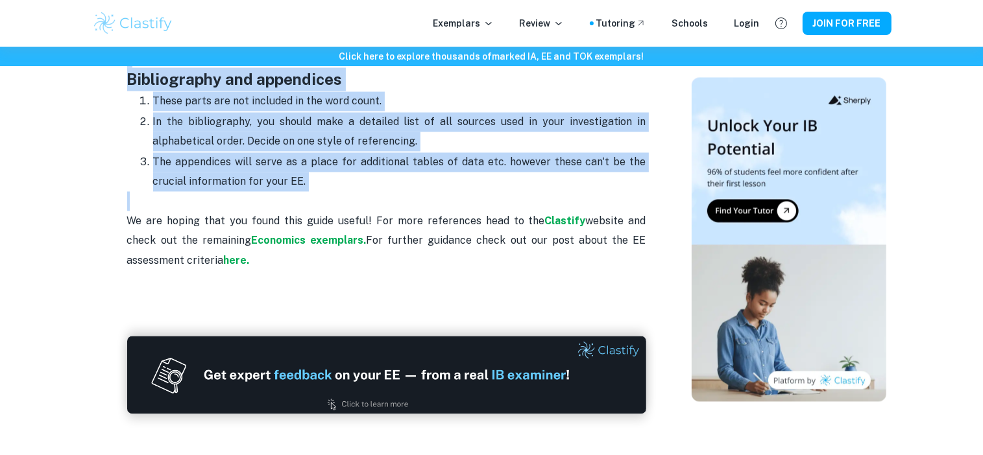 This screenshot has width=983, height=455. What do you see at coordinates (237, 261) in the screenshot?
I see `strong: here.` at bounding box center [237, 261].